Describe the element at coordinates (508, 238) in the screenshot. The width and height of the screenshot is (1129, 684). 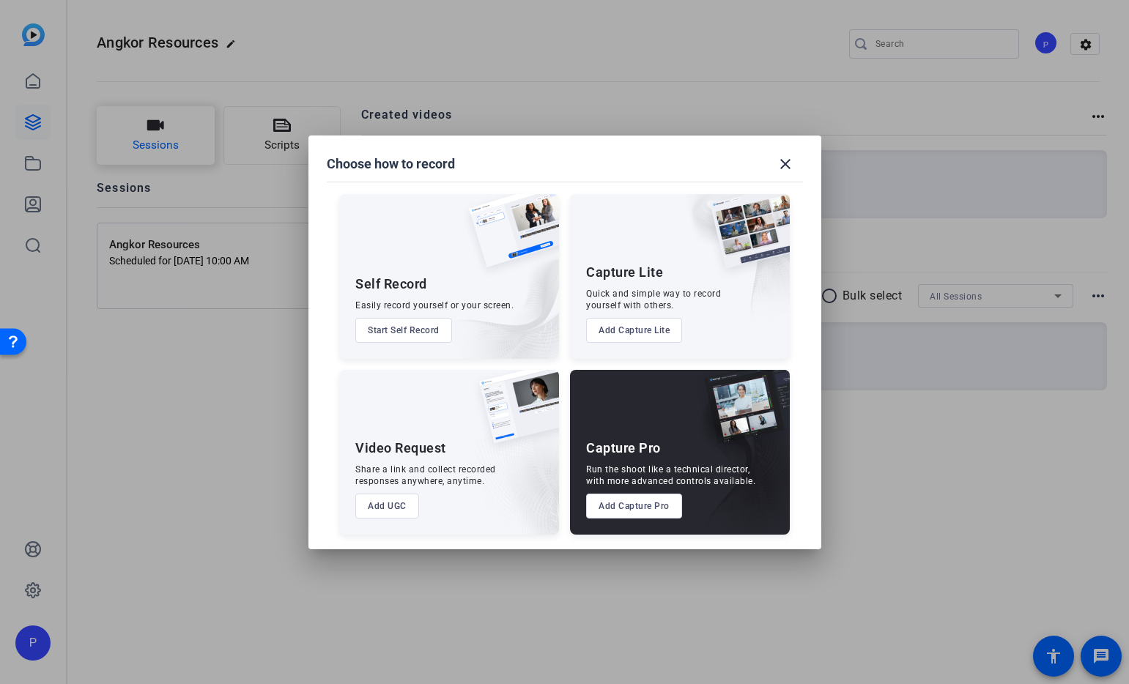
I see `img: self-record.png` at that location.